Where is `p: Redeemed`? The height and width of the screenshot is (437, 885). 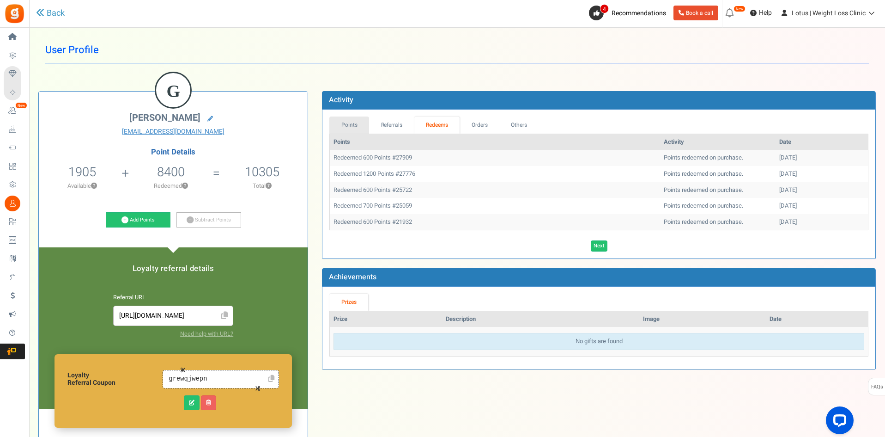
p: Redeemed is located at coordinates (170, 186).